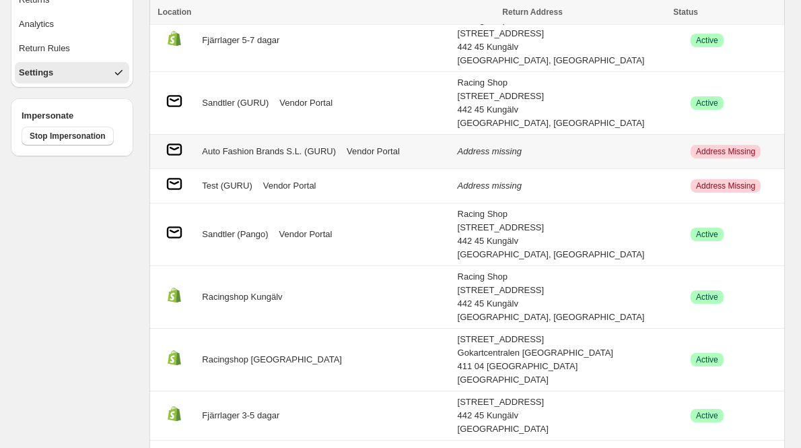  What do you see at coordinates (44, 48) in the screenshot?
I see `div: Return Rules` at bounding box center [44, 48].